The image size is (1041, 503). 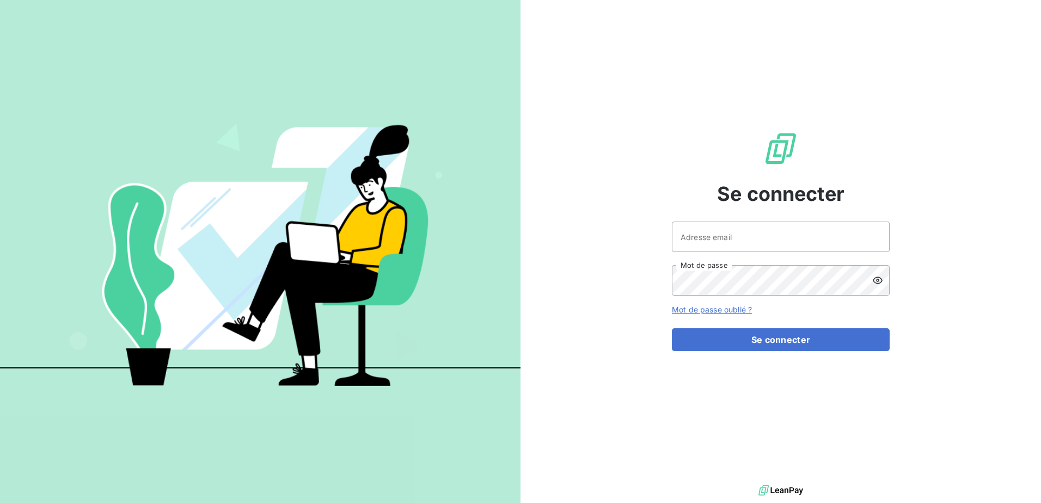 I want to click on button: Se connecter, so click(x=781, y=340).